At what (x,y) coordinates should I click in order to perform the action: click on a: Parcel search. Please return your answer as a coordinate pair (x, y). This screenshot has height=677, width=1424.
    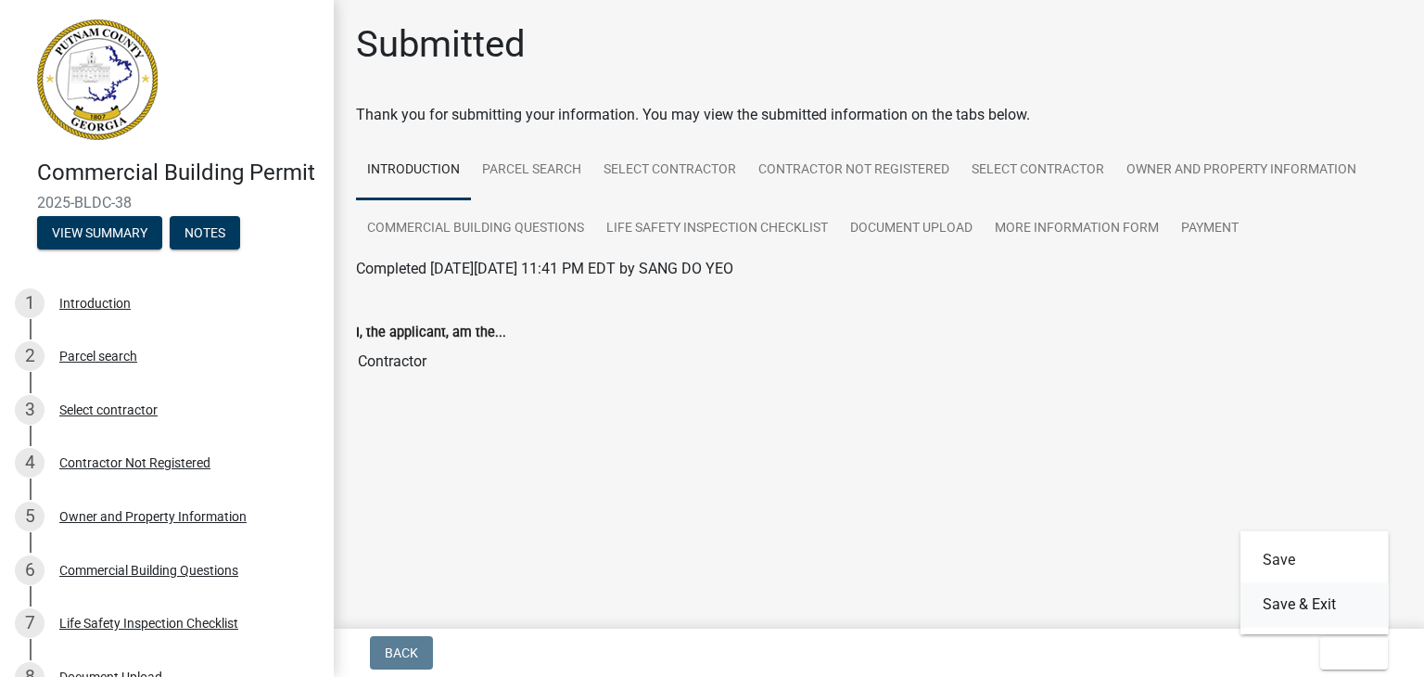
    Looking at the image, I should click on (531, 171).